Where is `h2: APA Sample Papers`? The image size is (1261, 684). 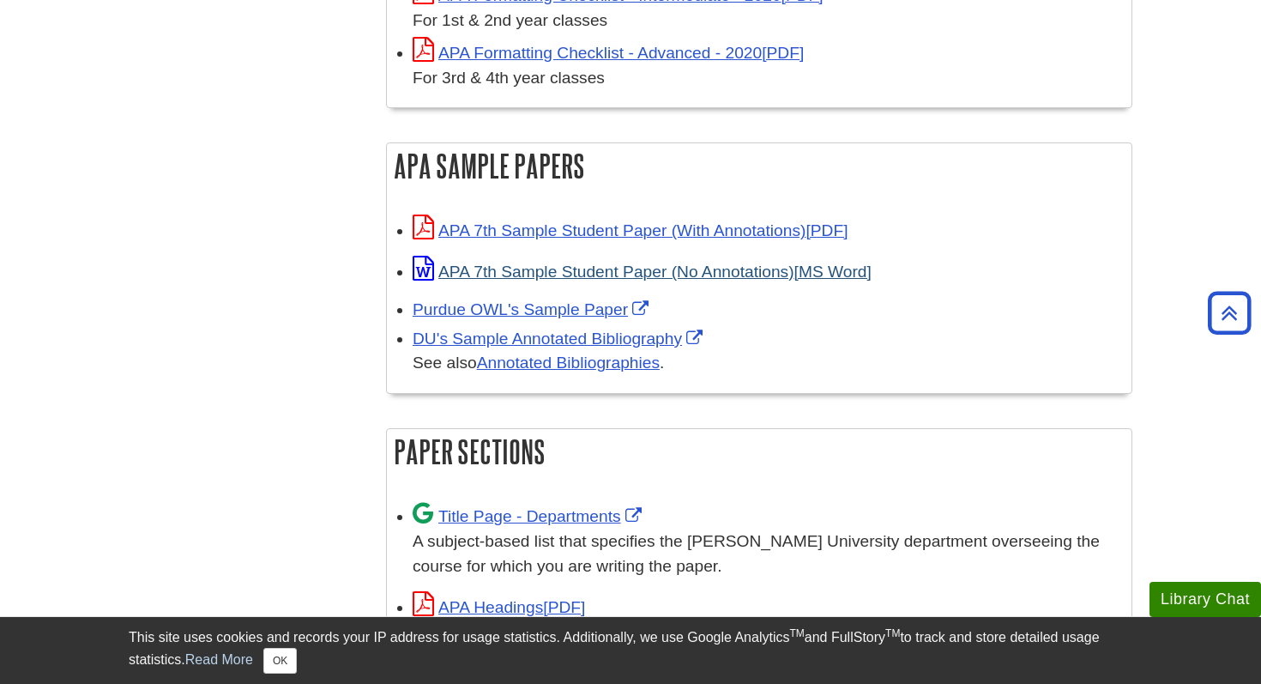
h2: APA Sample Papers is located at coordinates (759, 166).